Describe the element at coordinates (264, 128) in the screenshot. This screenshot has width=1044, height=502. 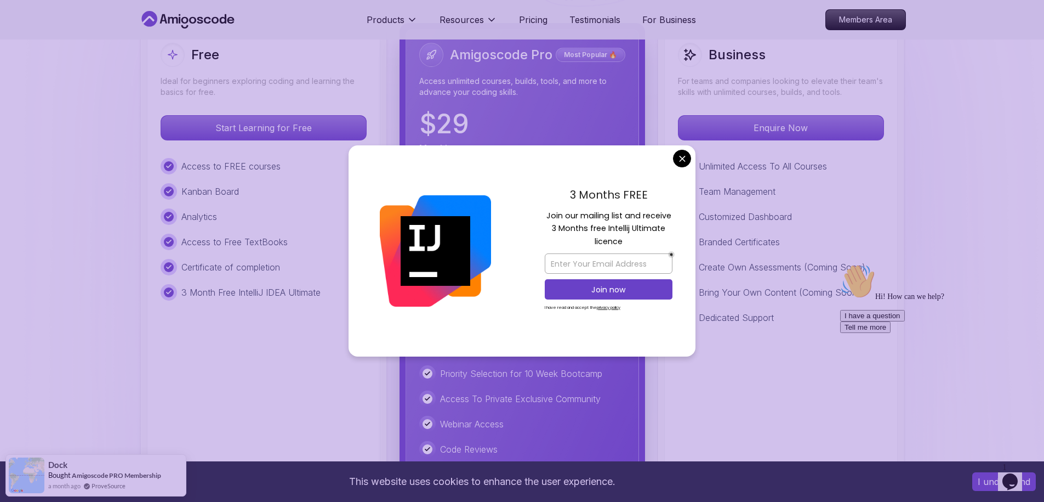
I see `button: Start Learning for Free` at that location.